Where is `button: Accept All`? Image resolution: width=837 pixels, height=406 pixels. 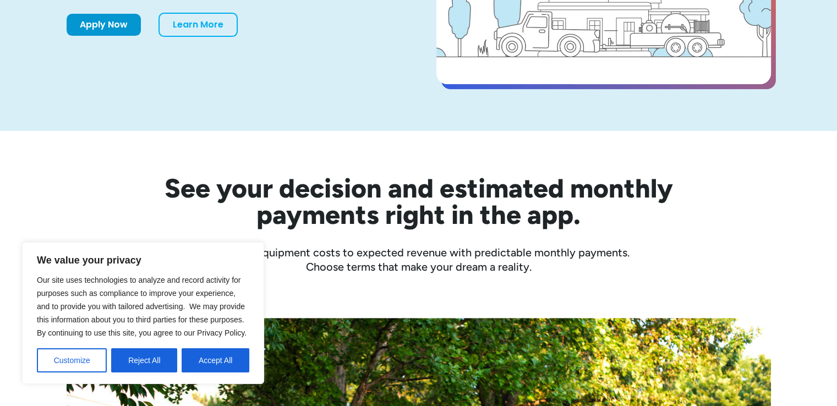
button: Accept All is located at coordinates (215, 360).